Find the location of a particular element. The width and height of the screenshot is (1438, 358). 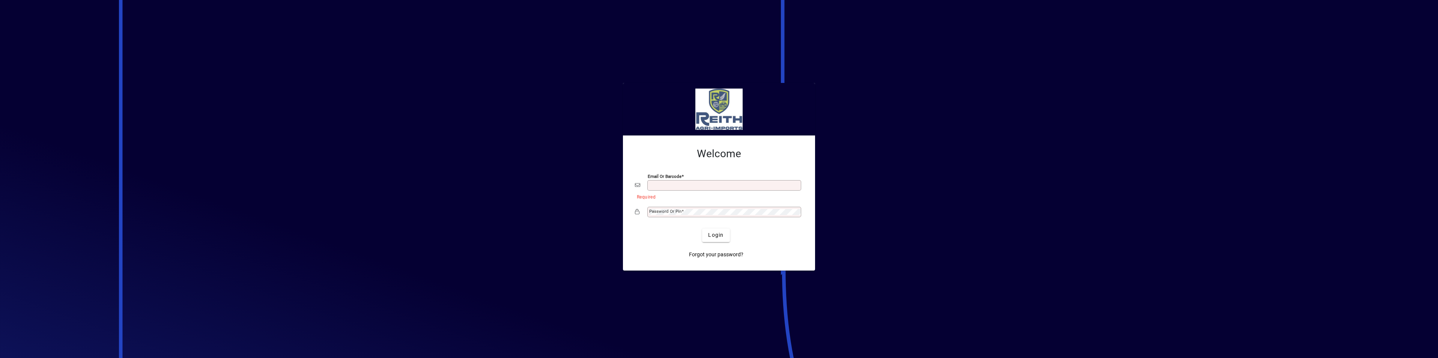

h2: Welcome is located at coordinates (719, 154).